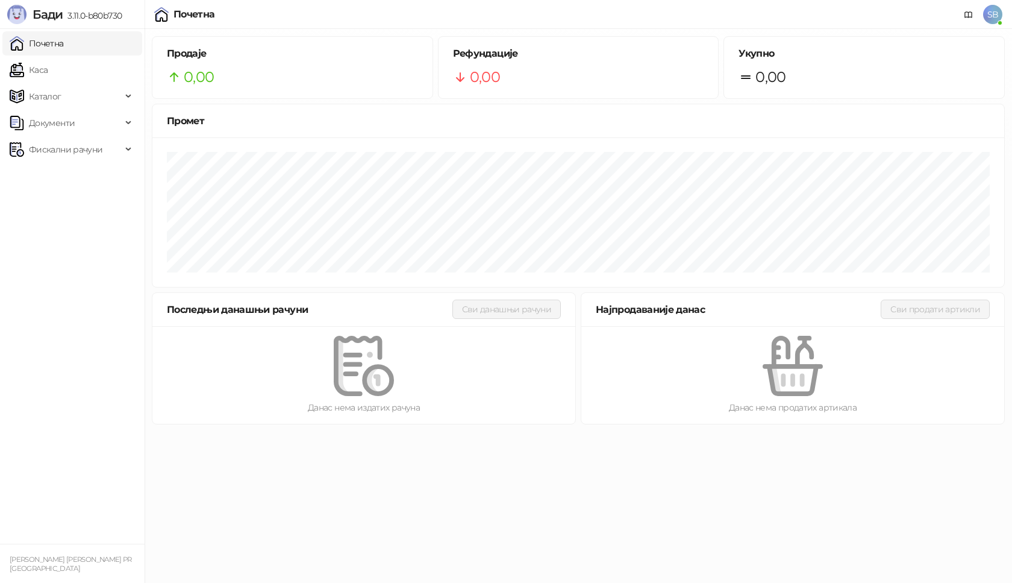 This screenshot has height=583, width=1012. I want to click on span: SB, so click(993, 14).